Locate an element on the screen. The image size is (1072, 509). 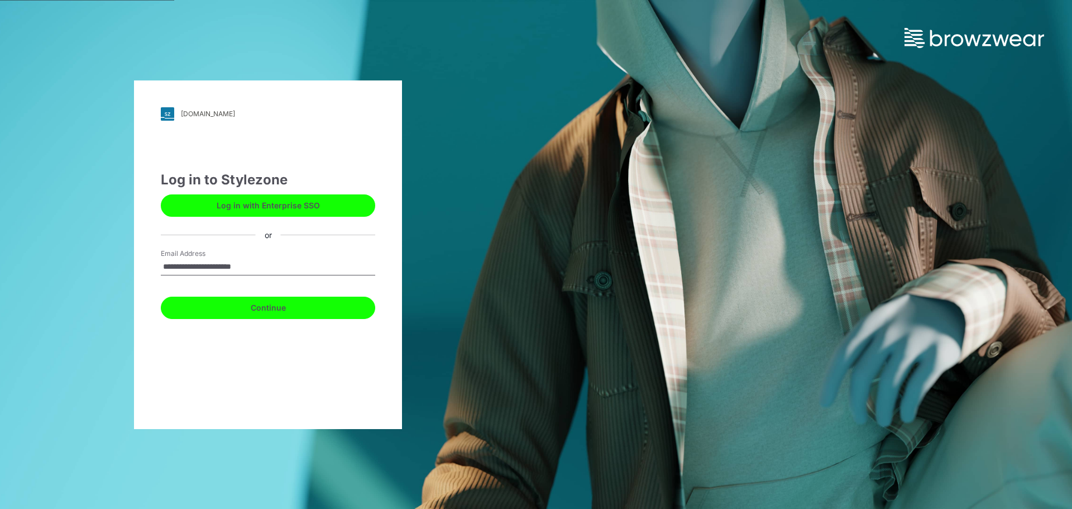
label: Email Address is located at coordinates (200, 253).